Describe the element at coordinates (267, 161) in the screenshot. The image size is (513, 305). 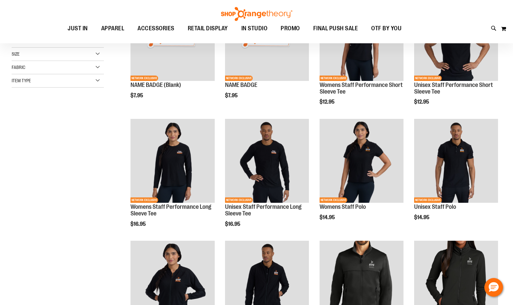
I see `a: Unisex Staff Performance Long Sleeve TeeNETWORK EXCLUSIVE` at that location.